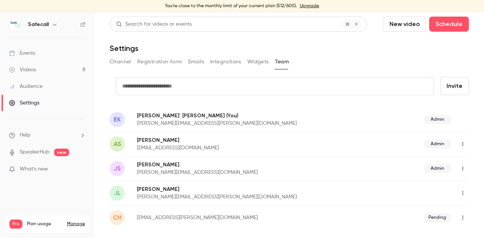  I want to click on div: Videos, so click(22, 70).